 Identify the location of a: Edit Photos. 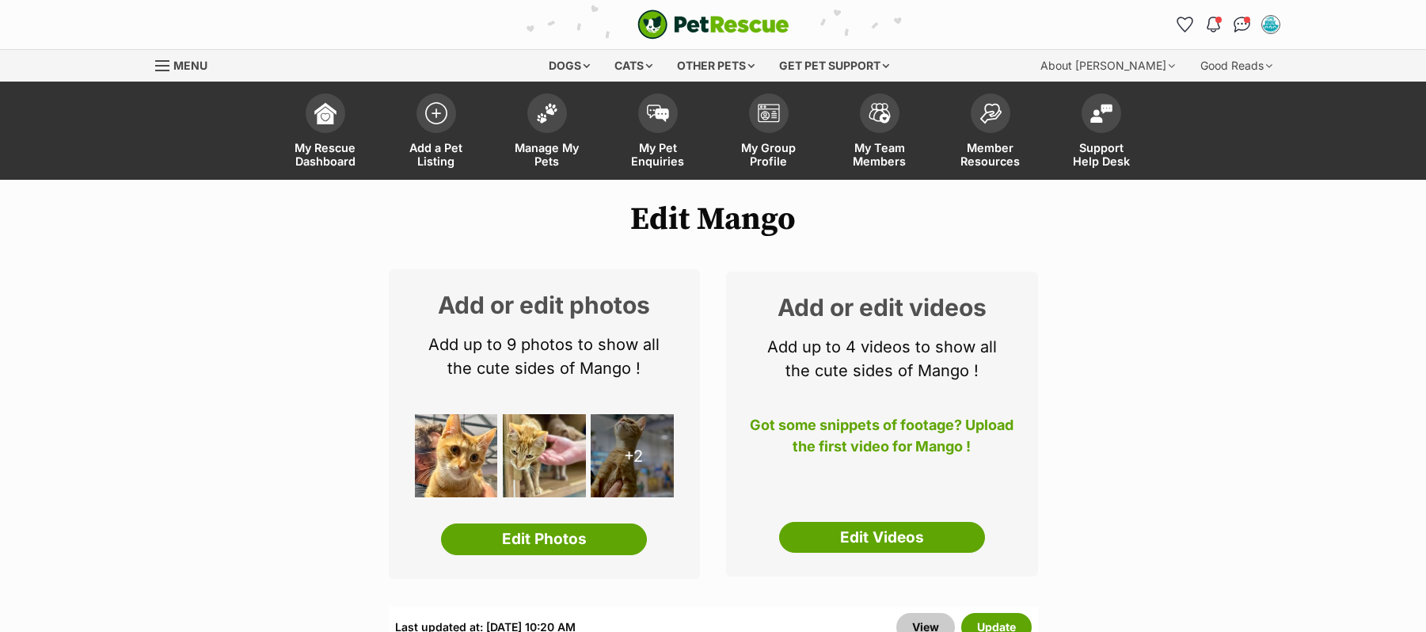
(544, 539).